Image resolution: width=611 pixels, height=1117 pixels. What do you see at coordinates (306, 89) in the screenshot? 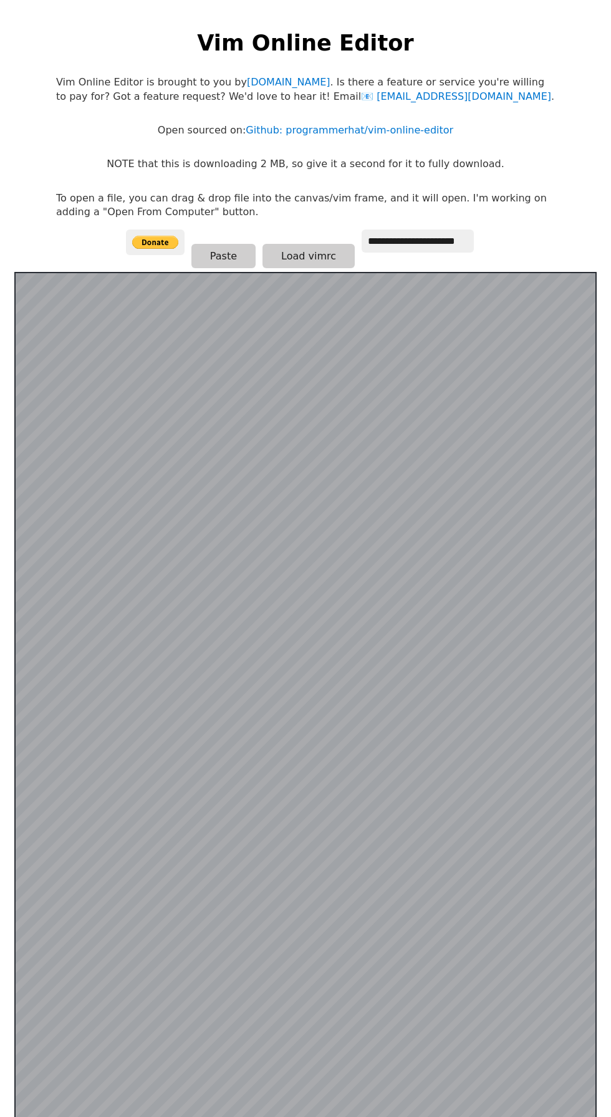
I see `p: Vim Online Editor is brought to you by . Is there a feature or service you're willing to pay for?...` at bounding box center [306, 89].